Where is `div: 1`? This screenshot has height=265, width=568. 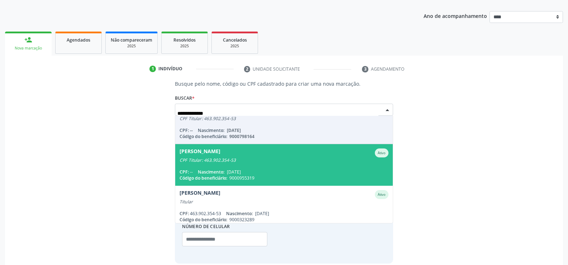
div: 1 is located at coordinates (153, 69).